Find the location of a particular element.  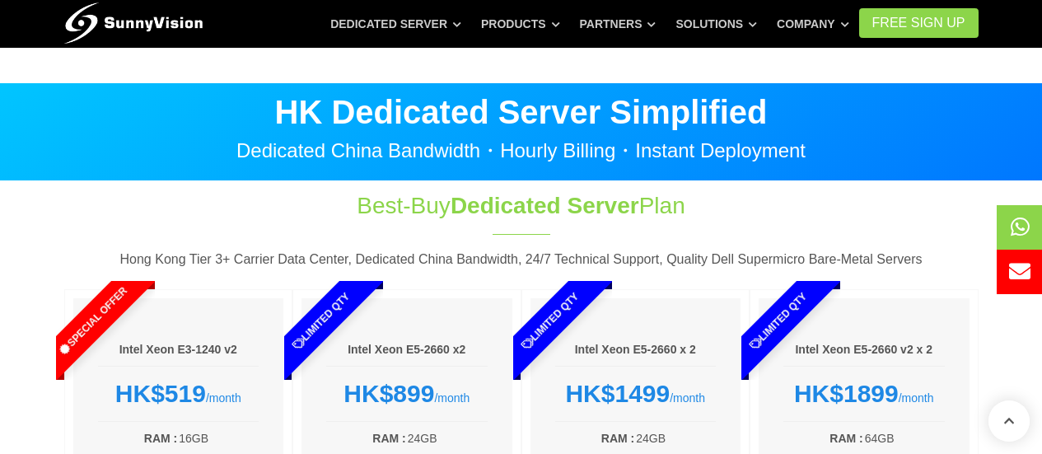

p: HK Dedicated Server Simplified is located at coordinates (521, 112).